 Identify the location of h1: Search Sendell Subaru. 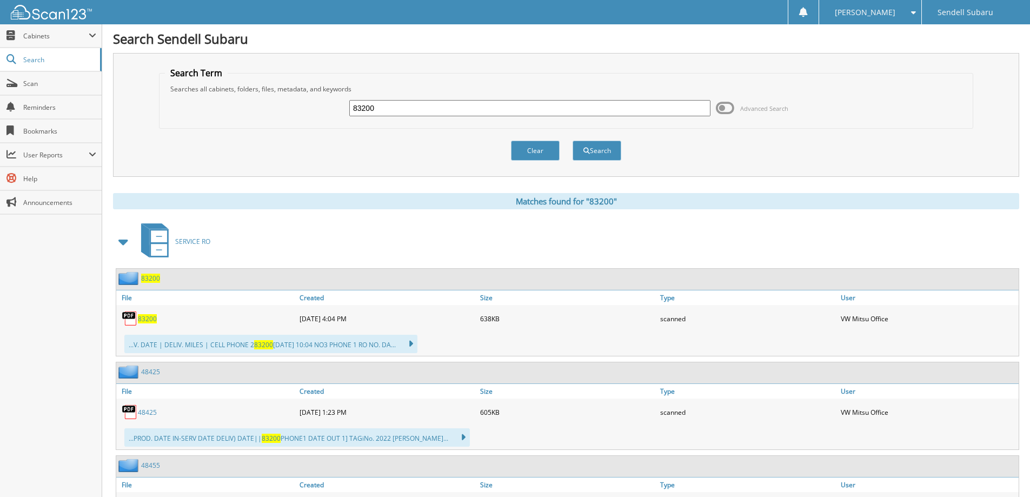
(566, 38).